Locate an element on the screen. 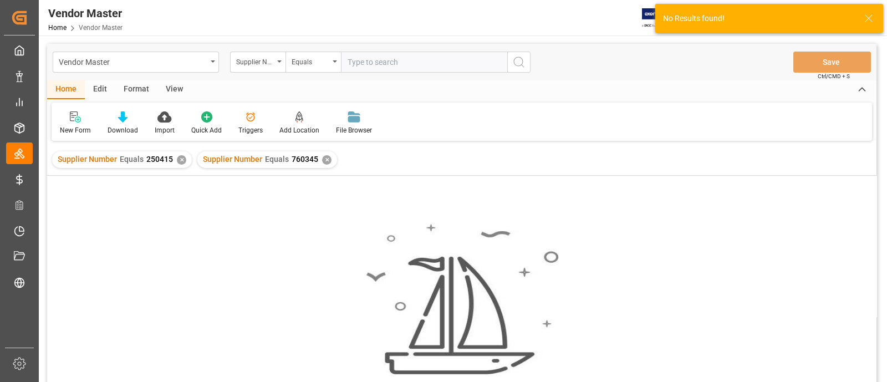 The width and height of the screenshot is (887, 382). div: Add Location is located at coordinates (299, 130).